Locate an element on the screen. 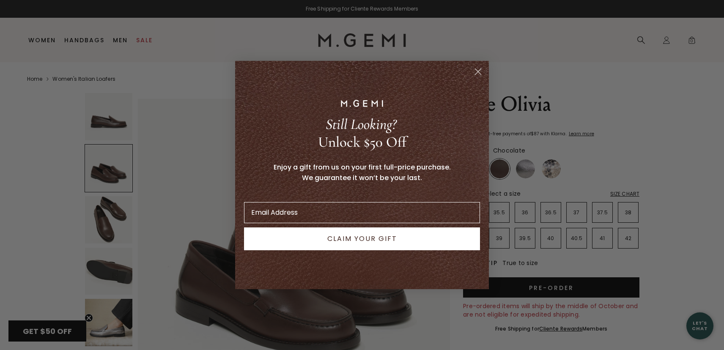  img: M.GEMI is located at coordinates (362, 103).